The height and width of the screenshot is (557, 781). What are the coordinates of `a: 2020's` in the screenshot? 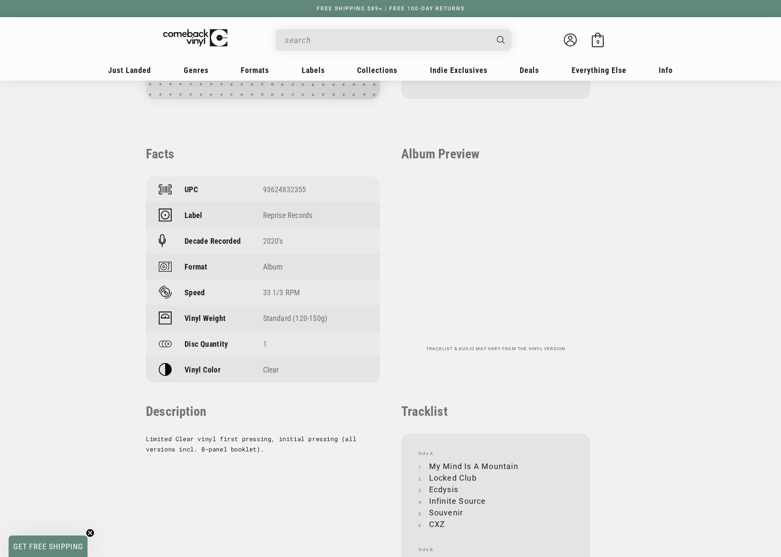 It's located at (273, 241).